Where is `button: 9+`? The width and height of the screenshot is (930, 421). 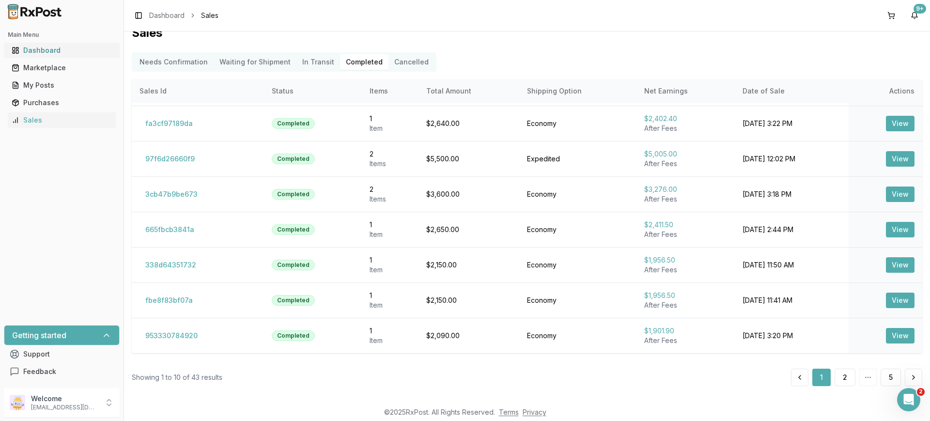 button: 9+ is located at coordinates (915, 16).